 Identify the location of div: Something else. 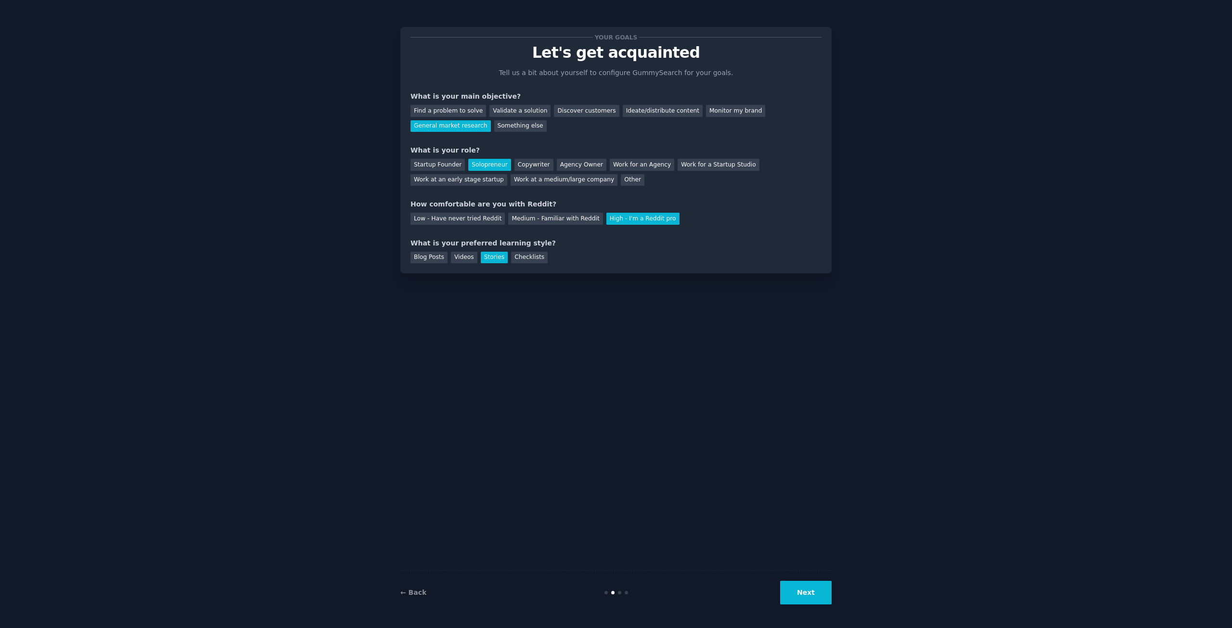
(520, 126).